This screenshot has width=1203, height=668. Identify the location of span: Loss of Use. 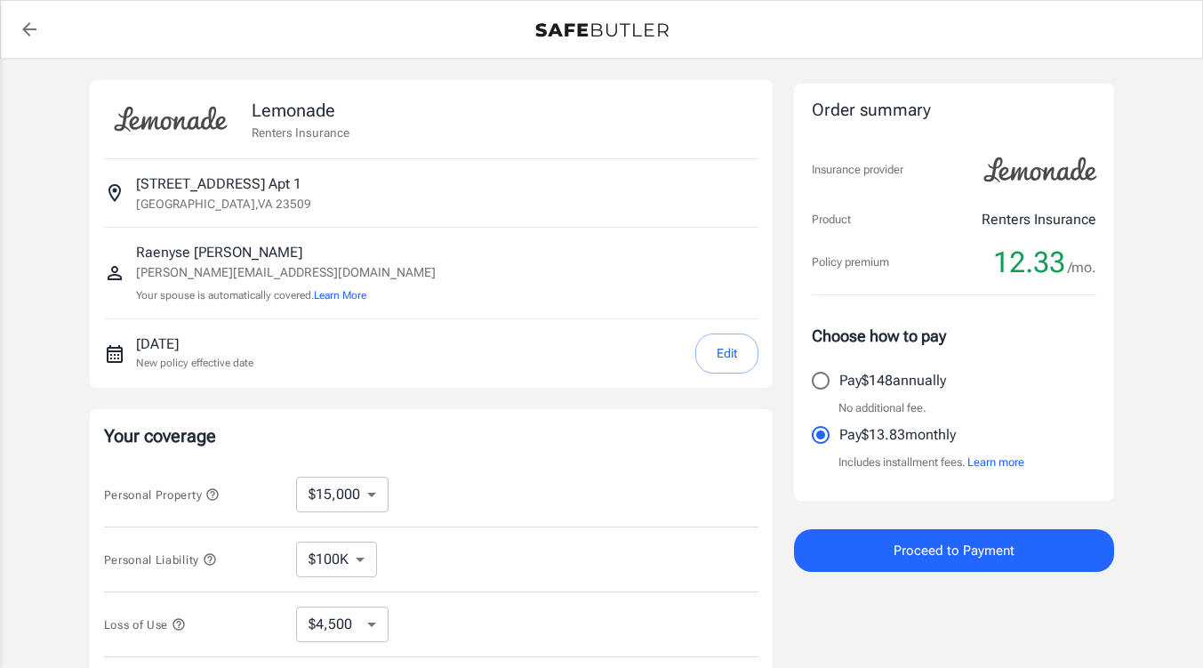
(145, 624).